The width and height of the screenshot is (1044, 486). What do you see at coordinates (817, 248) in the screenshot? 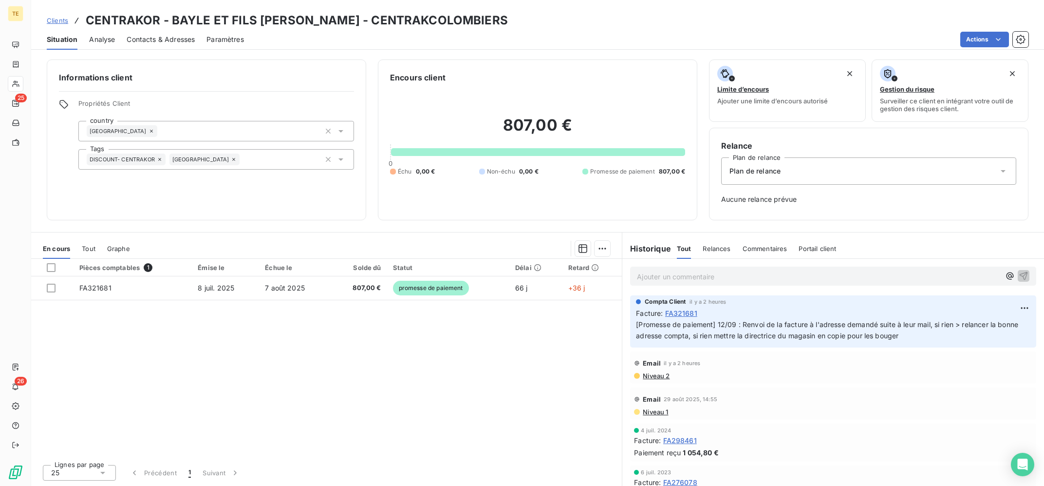
I see `span: Portail client` at bounding box center [817, 248].